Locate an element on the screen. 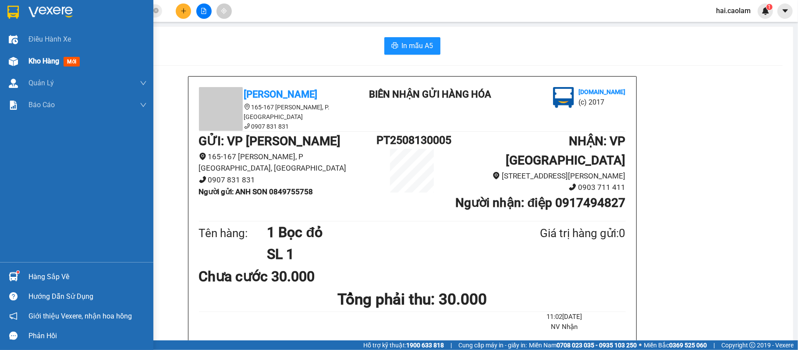 The image size is (798, 350). strong: 1900 633 818 is located at coordinates (425, 346).